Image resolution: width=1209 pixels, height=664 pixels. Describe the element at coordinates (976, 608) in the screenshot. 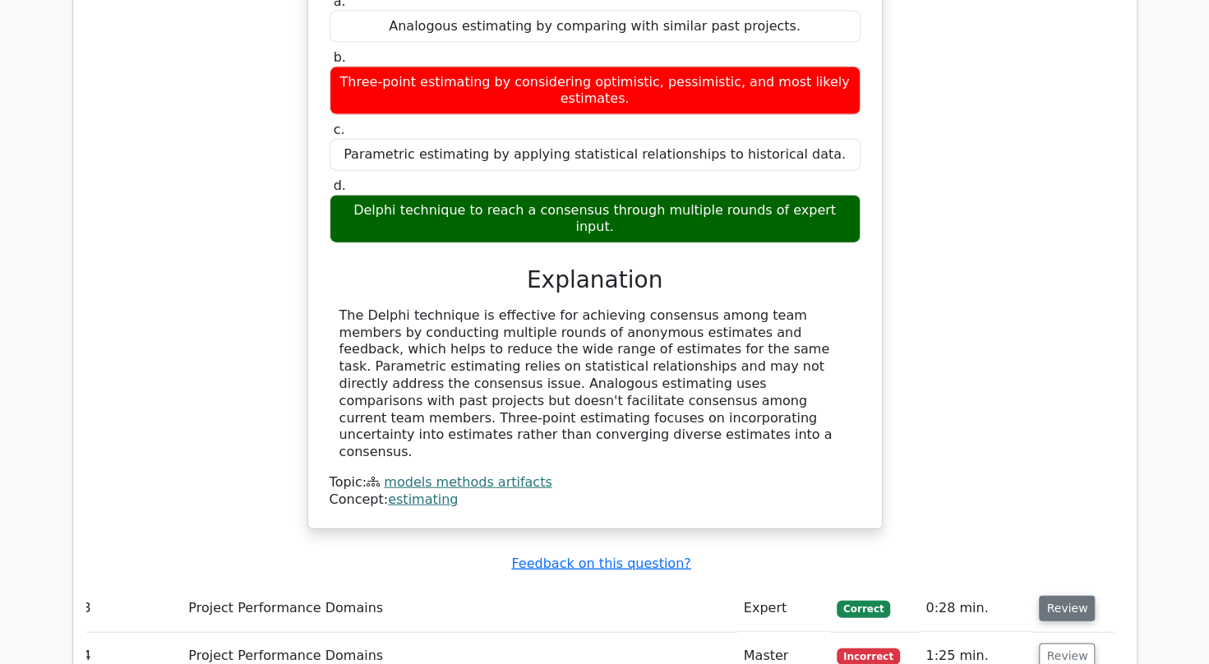

I see `td: 0:28 min.` at that location.